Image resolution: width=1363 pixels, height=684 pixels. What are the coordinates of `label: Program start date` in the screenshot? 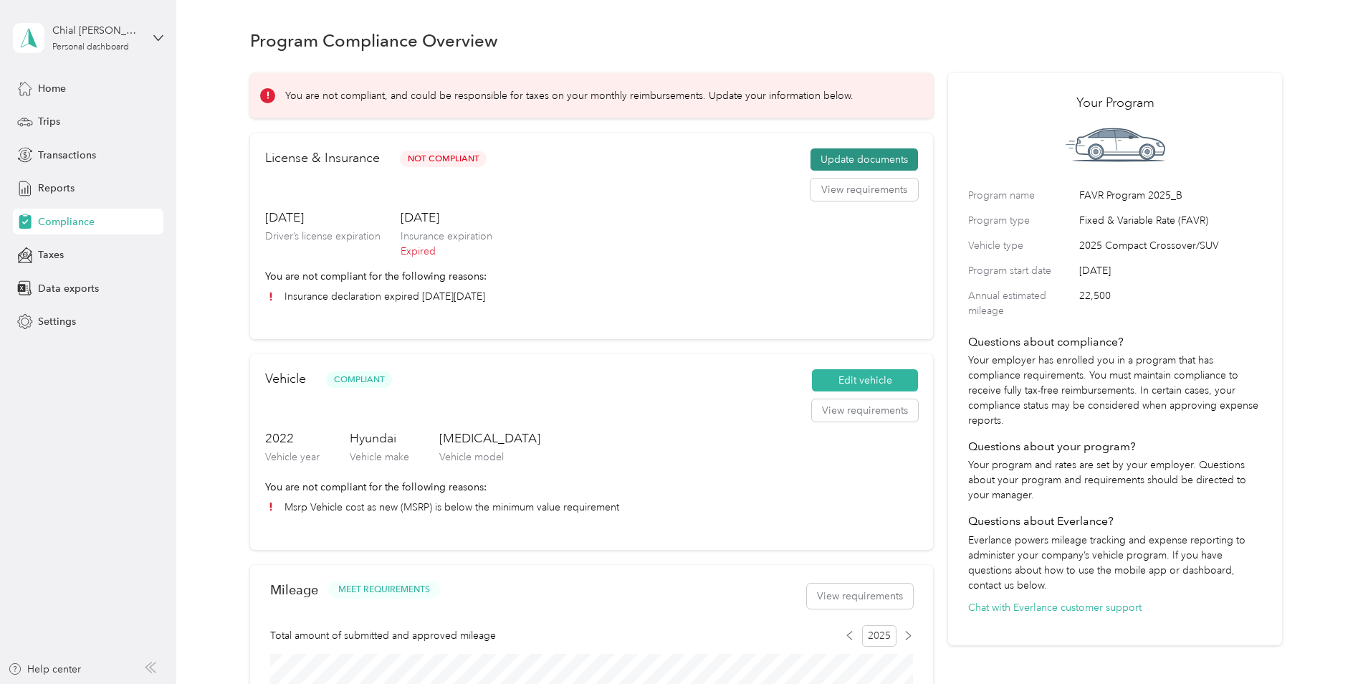 It's located at (1021, 270).